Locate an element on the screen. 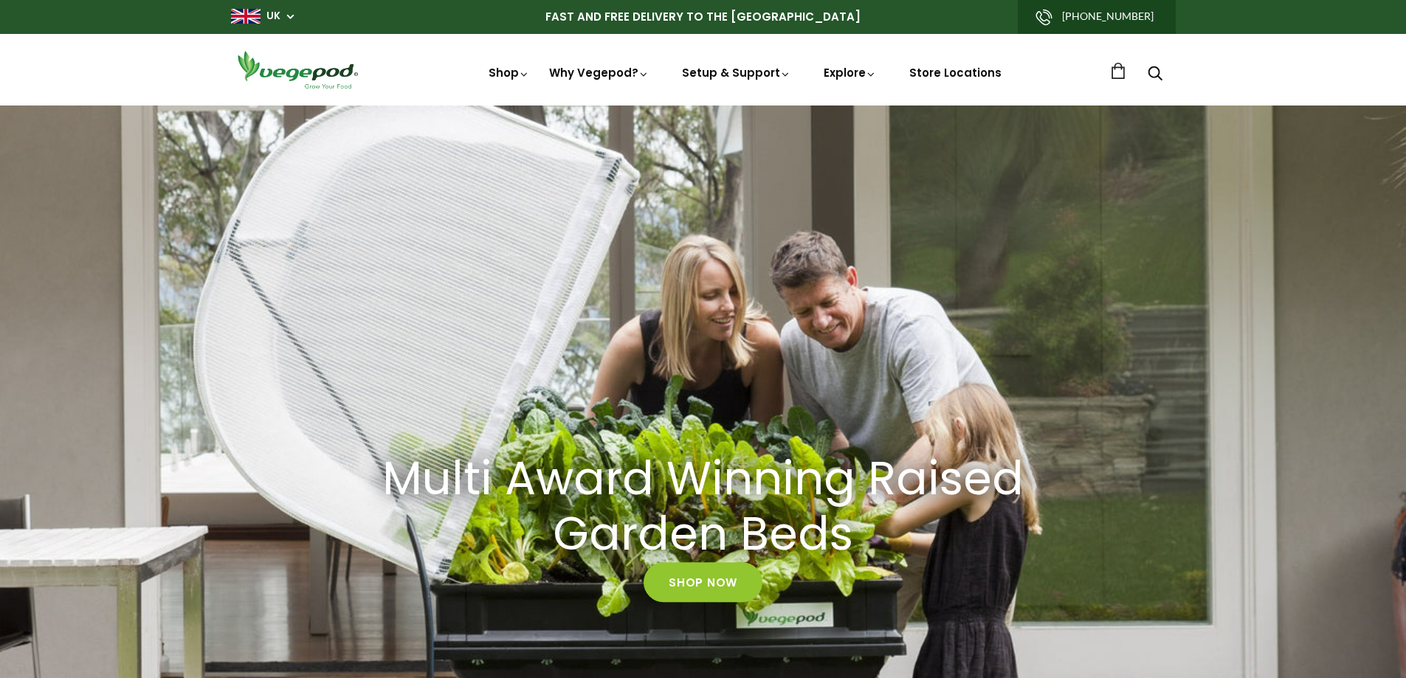 The width and height of the screenshot is (1406, 678). a: Shop is located at coordinates (509, 72).